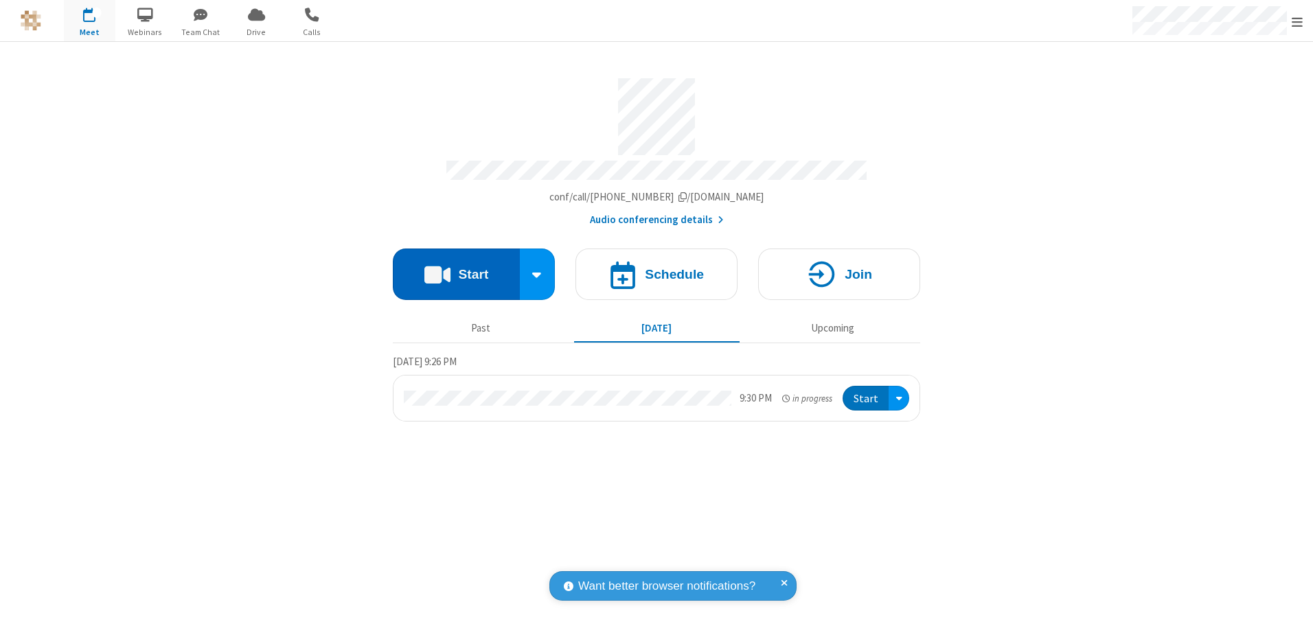 This screenshot has width=1313, height=624. Describe the element at coordinates (89, 32) in the screenshot. I see `span: Meet` at that location.